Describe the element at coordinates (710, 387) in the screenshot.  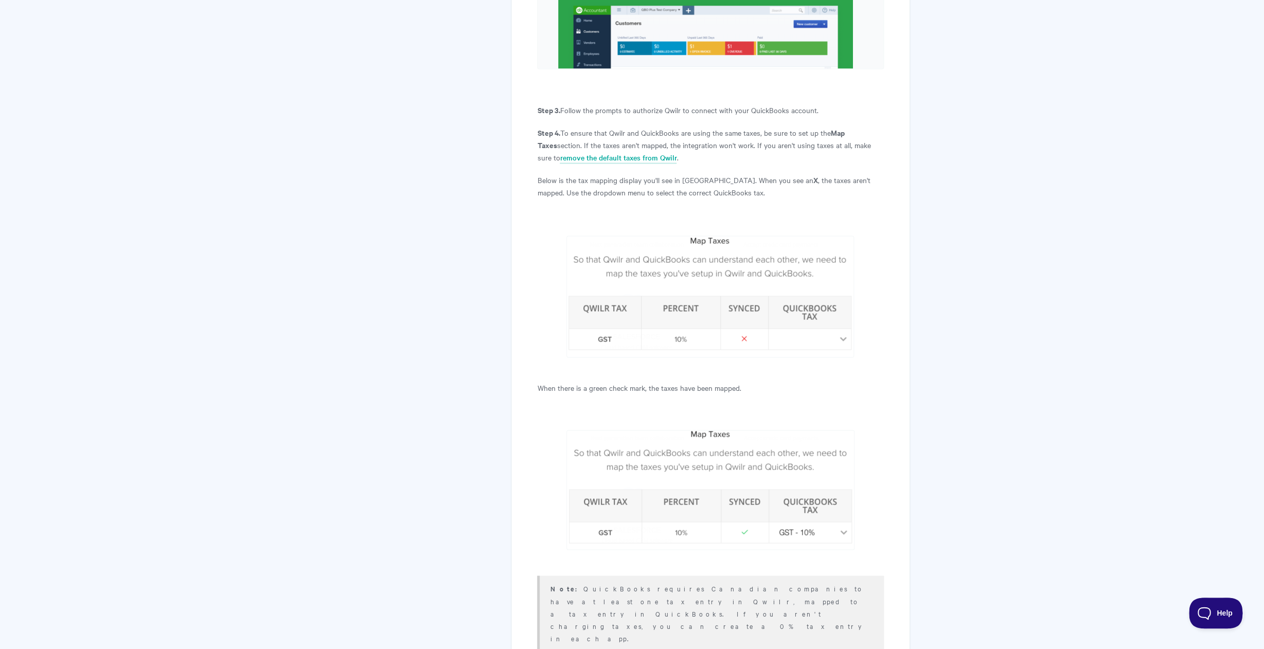
I see `p: When there is a green check mark, the taxes have been mapped.` at that location.